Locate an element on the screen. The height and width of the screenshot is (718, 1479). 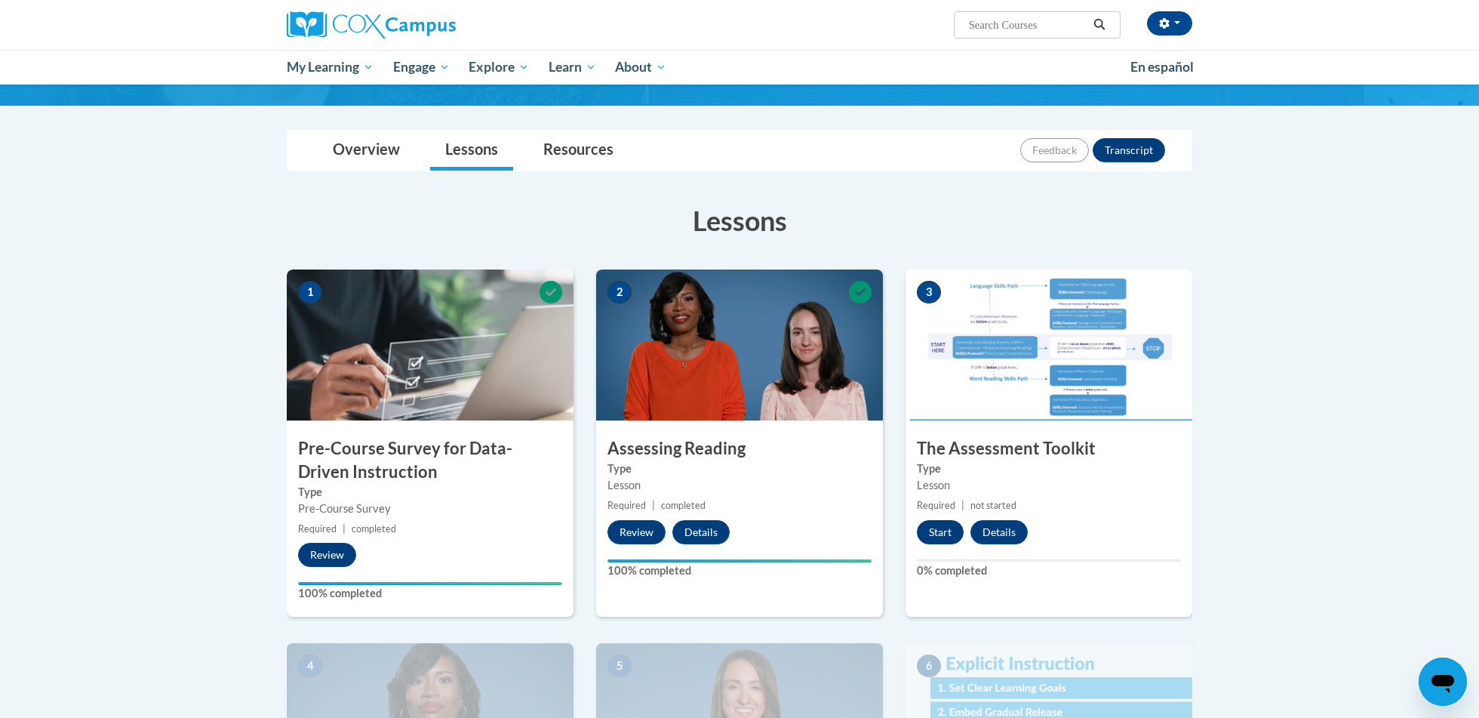
button: Start is located at coordinates (940, 532).